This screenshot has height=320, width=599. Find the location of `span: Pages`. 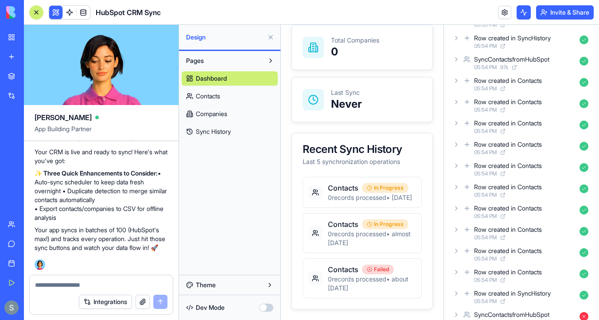

span: Pages is located at coordinates (195, 61).